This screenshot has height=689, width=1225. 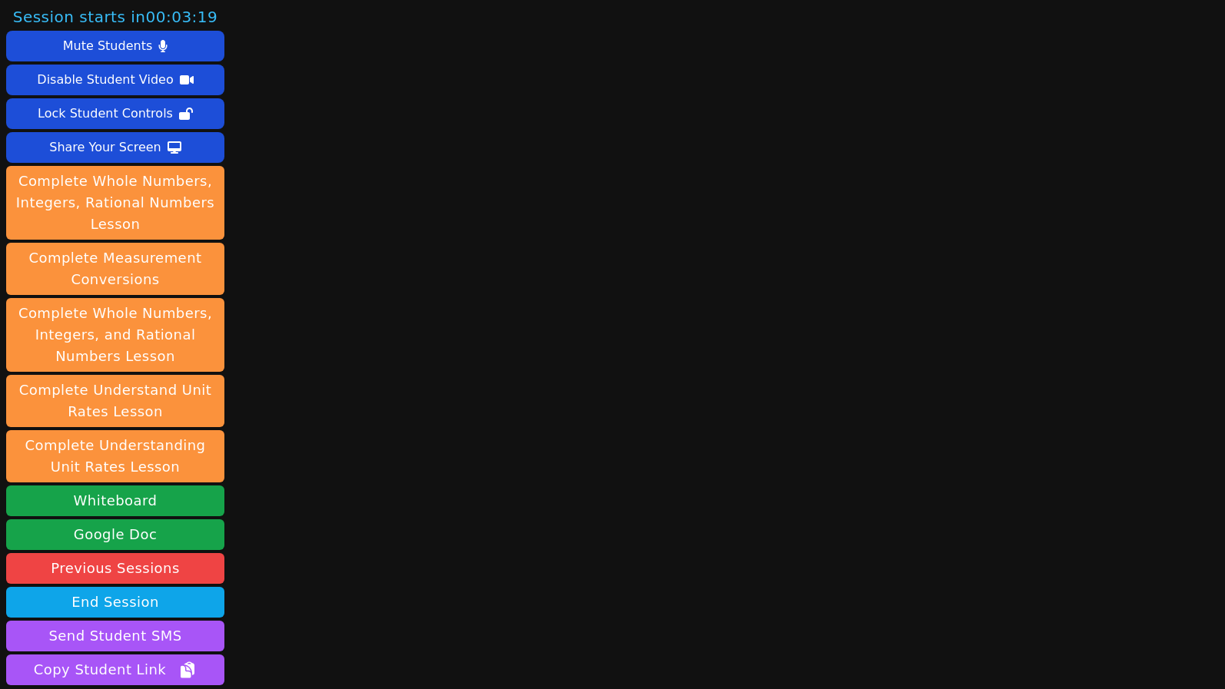 I want to click on div: Mute Students, so click(x=108, y=46).